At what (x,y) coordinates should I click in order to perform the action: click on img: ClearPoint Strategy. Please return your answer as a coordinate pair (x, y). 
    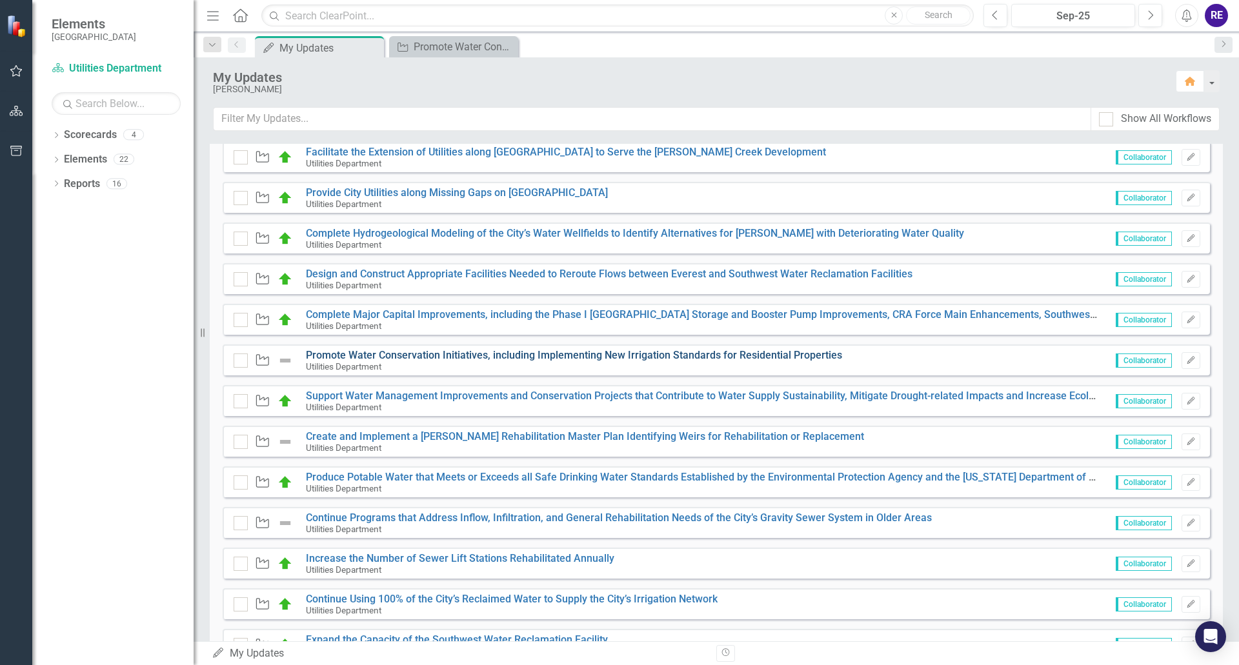
    Looking at the image, I should click on (17, 26).